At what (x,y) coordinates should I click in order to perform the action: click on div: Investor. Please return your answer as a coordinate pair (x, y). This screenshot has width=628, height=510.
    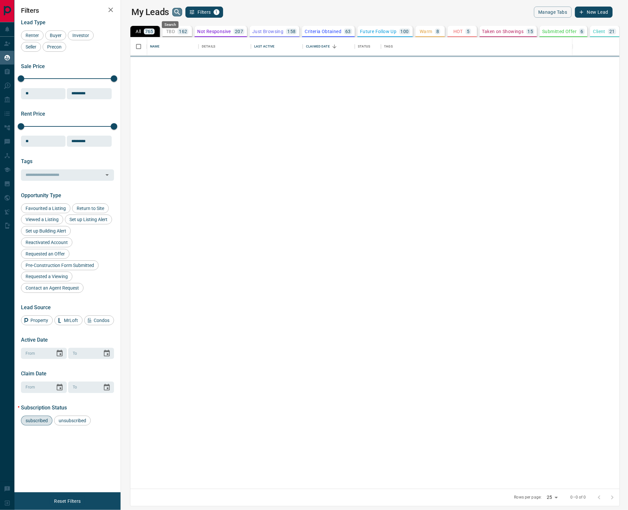
    Looking at the image, I should click on (81, 35).